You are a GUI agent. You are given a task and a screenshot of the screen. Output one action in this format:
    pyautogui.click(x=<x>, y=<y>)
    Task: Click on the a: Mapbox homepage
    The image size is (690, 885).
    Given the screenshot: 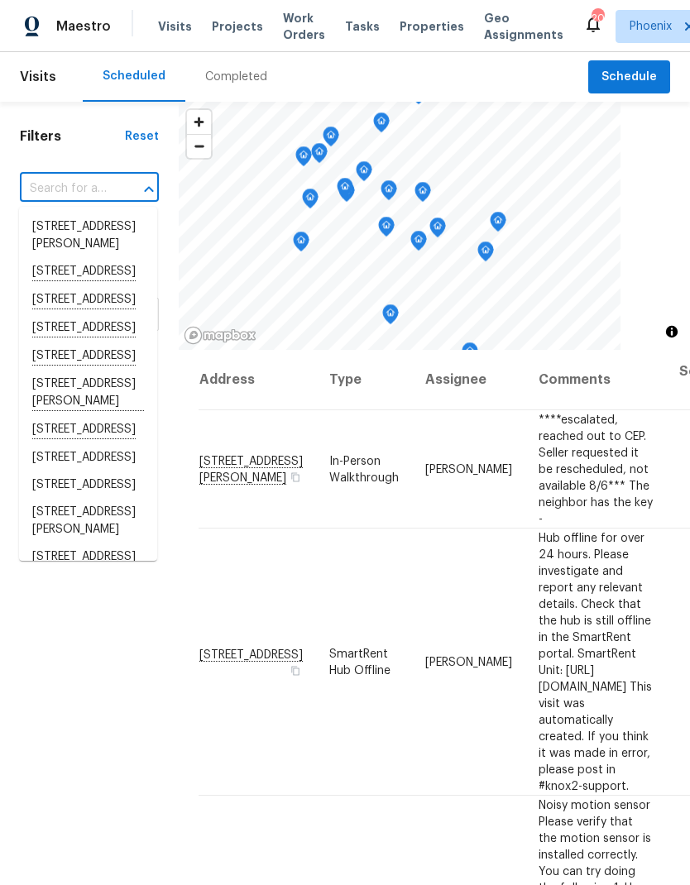 What is the action you would take?
    pyautogui.click(x=220, y=335)
    